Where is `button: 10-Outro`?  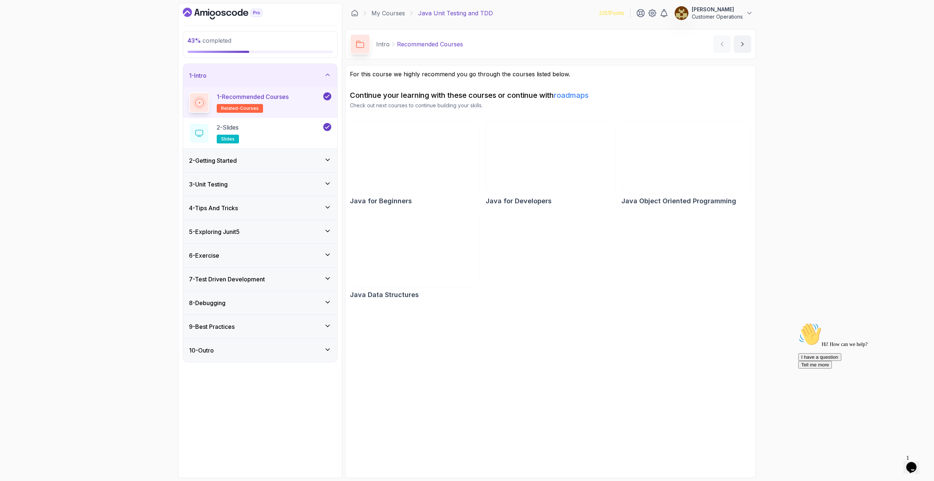 button: 10-Outro is located at coordinates (260, 350).